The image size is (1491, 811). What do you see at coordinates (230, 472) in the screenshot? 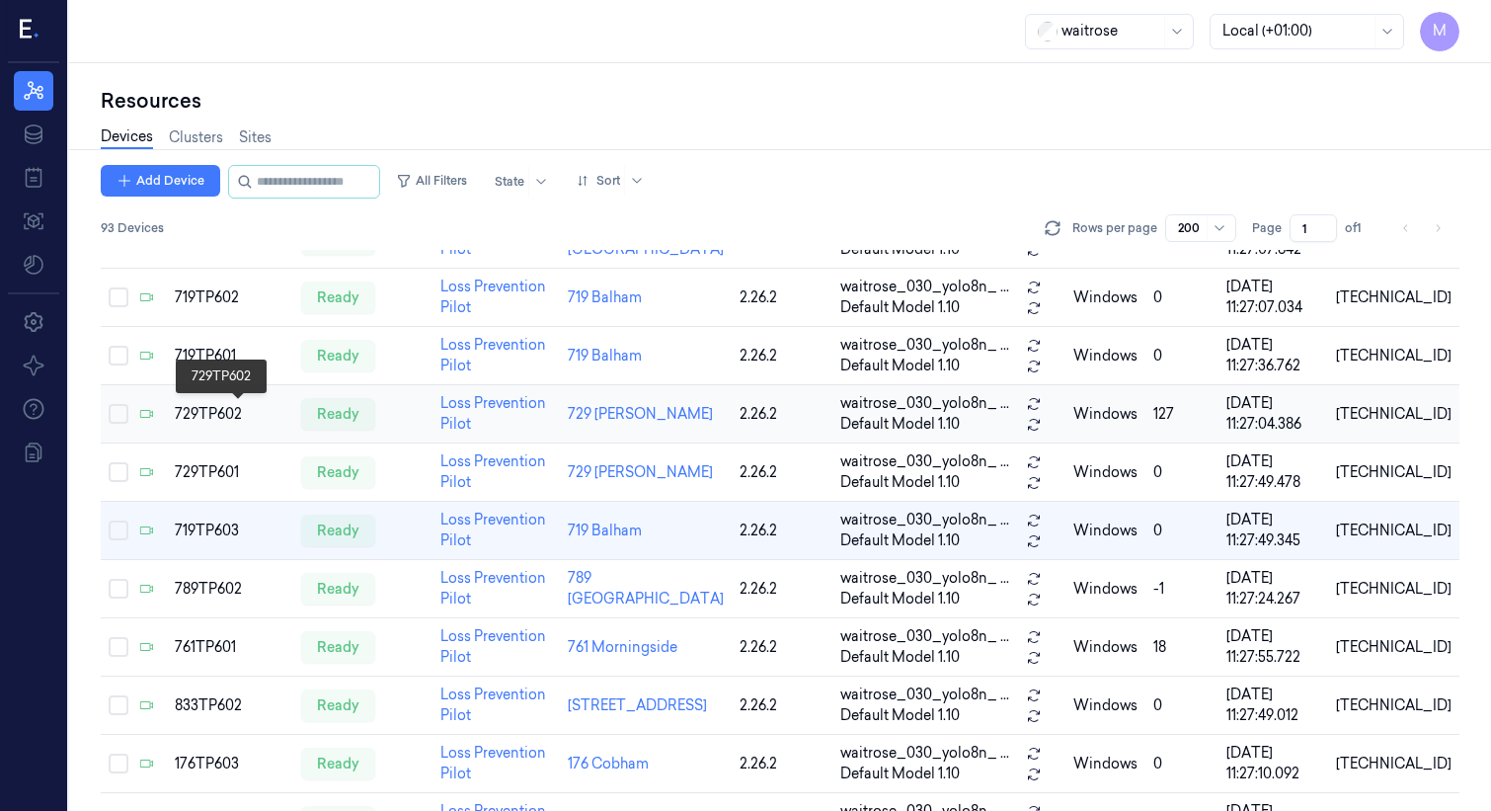
I see `div: 729TP601` at bounding box center [230, 472].